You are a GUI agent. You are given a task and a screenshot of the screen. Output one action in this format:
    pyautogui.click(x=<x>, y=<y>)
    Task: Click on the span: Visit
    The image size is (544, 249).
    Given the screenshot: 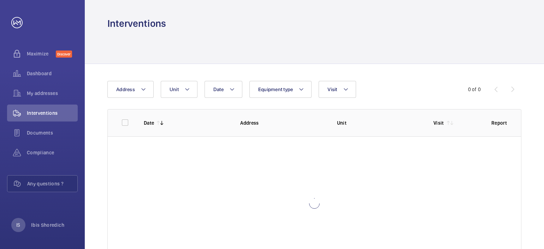 What is the action you would take?
    pyautogui.click(x=332, y=89)
    